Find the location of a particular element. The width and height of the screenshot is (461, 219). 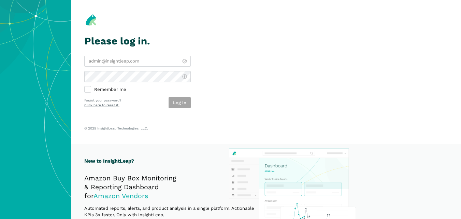

h1: New to InsightLeap? is located at coordinates (173, 161).